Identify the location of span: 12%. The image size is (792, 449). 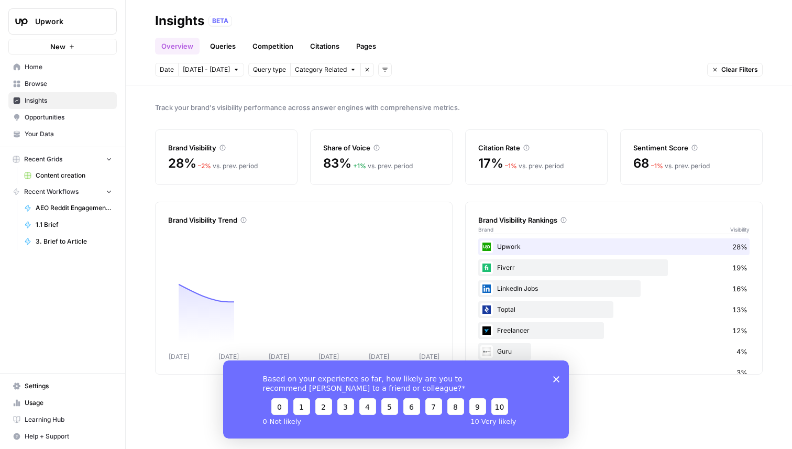
(740, 331).